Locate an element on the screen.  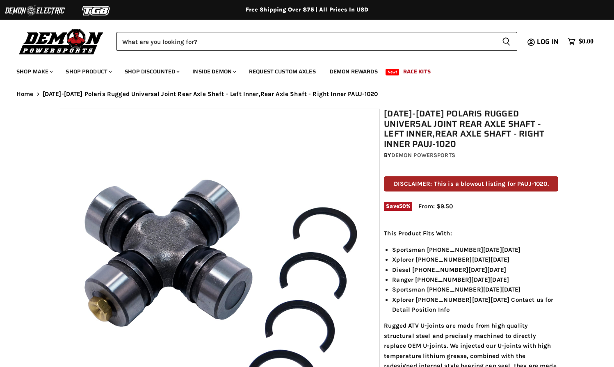
a: $0.00 is located at coordinates (580, 41).